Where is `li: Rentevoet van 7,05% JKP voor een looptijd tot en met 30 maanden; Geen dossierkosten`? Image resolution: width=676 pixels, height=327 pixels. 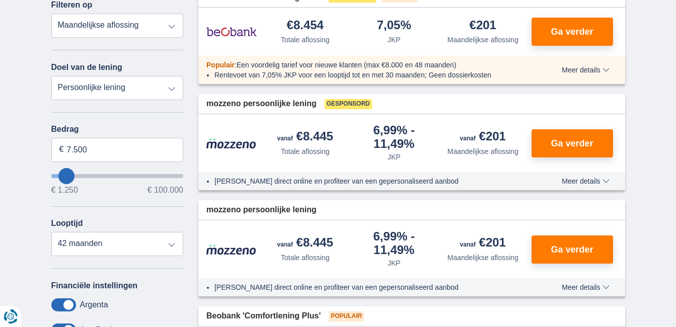 li: Rentevoet van 7,05% JKP voor een looptijd tot en met 30 maanden; Geen dossierkosten is located at coordinates (369, 75).